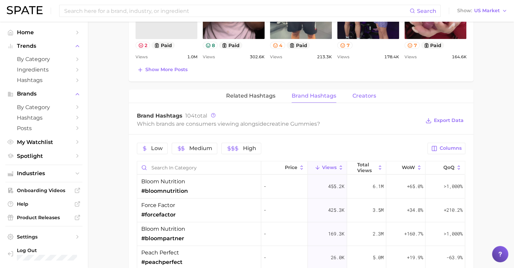  I want to click on button: Total Views, so click(367, 167).